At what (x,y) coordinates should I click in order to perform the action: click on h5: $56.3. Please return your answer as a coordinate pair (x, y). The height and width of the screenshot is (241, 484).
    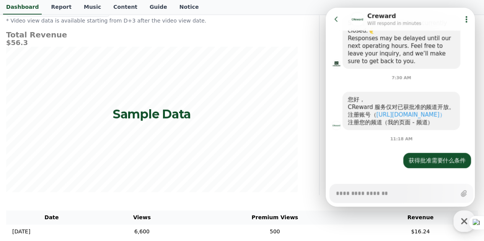
    Looking at the image, I should click on (152, 43).